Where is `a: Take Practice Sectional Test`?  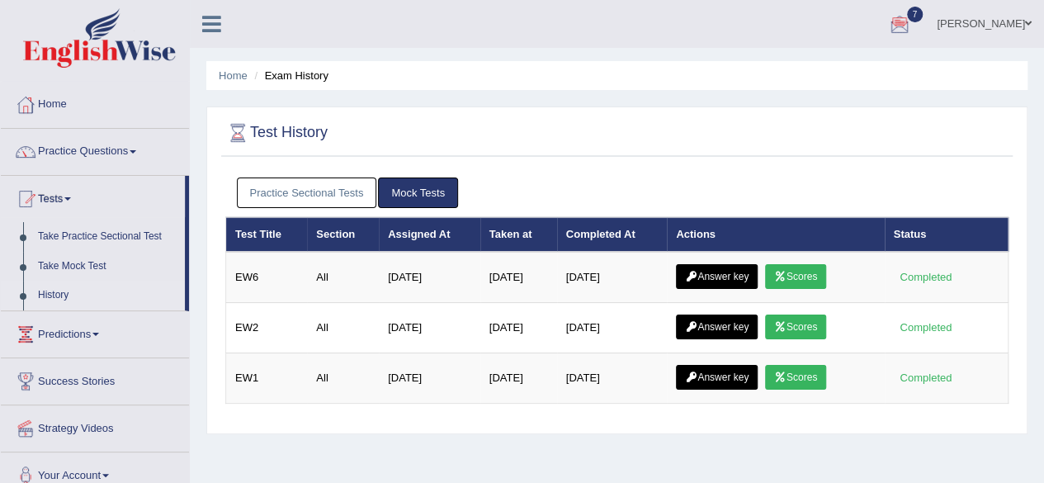 a: Take Practice Sectional Test is located at coordinates (107, 237).